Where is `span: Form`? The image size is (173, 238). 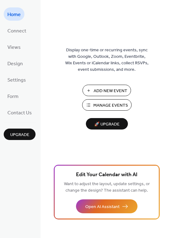 span: Form is located at coordinates (13, 97).